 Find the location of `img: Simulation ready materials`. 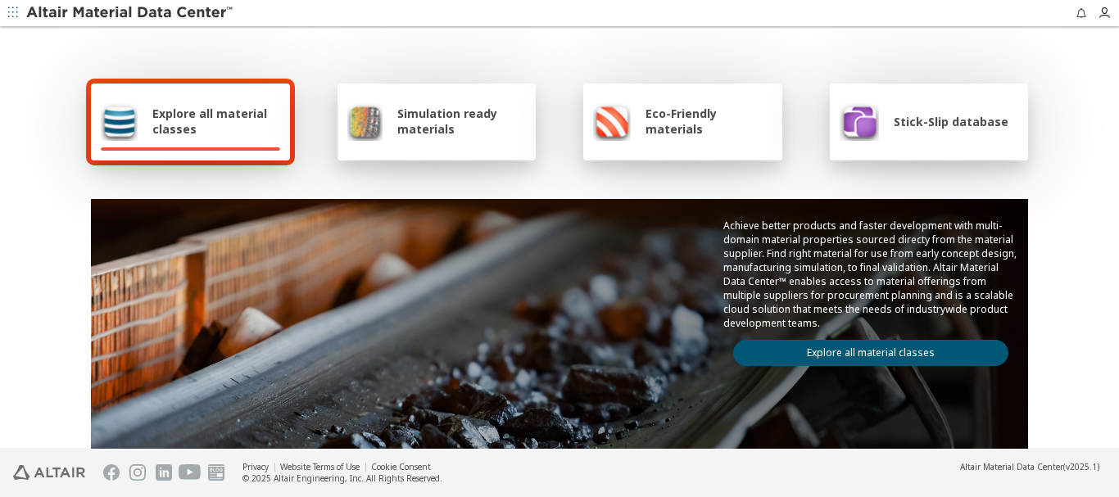

img: Simulation ready materials is located at coordinates (364, 121).